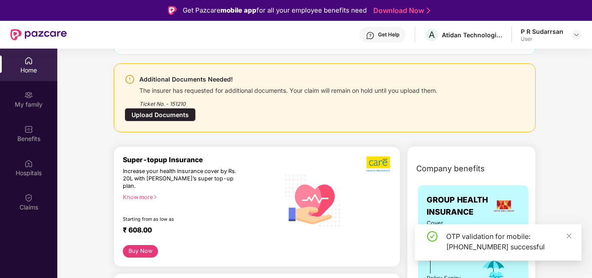  Describe the element at coordinates (201, 160) in the screenshot. I see `div: Super-topup Insurance` at that location.